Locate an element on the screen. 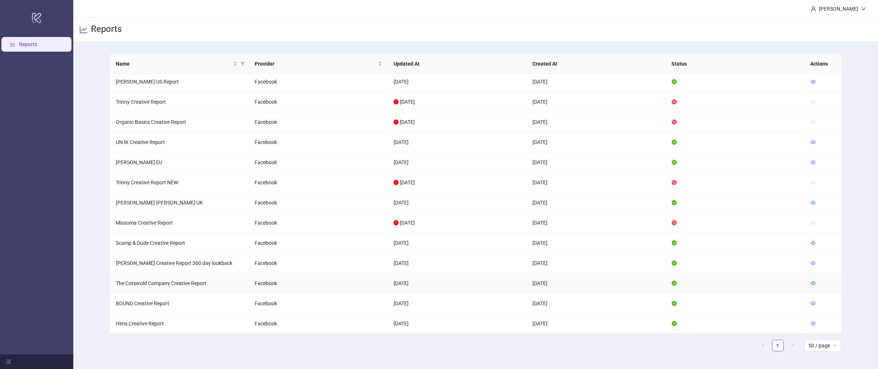 This screenshot has width=878, height=369. th: Name is located at coordinates (179, 64).